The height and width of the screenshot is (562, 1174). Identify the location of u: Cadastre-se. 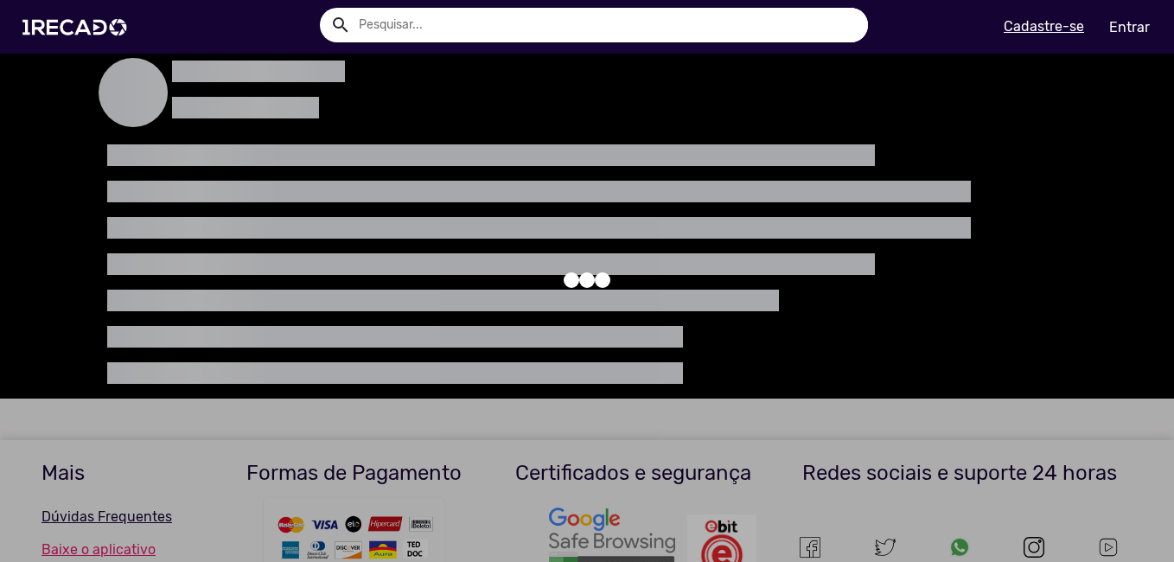
(1044, 26).